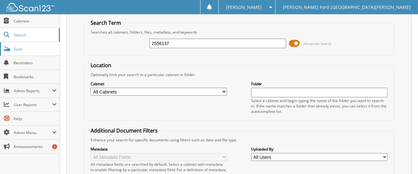 The image size is (418, 174). I want to click on label: Folder, so click(319, 84).